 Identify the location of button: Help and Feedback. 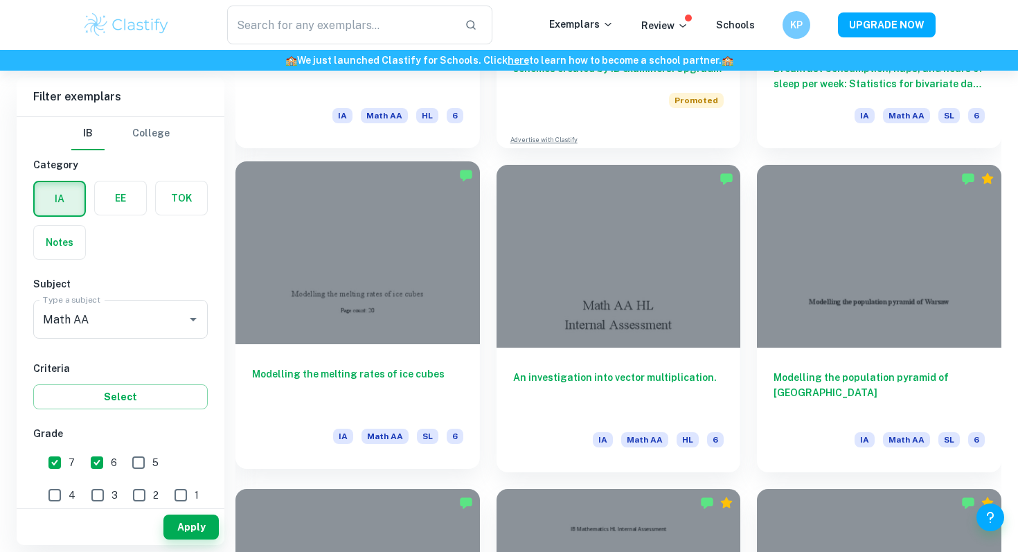
(990, 517).